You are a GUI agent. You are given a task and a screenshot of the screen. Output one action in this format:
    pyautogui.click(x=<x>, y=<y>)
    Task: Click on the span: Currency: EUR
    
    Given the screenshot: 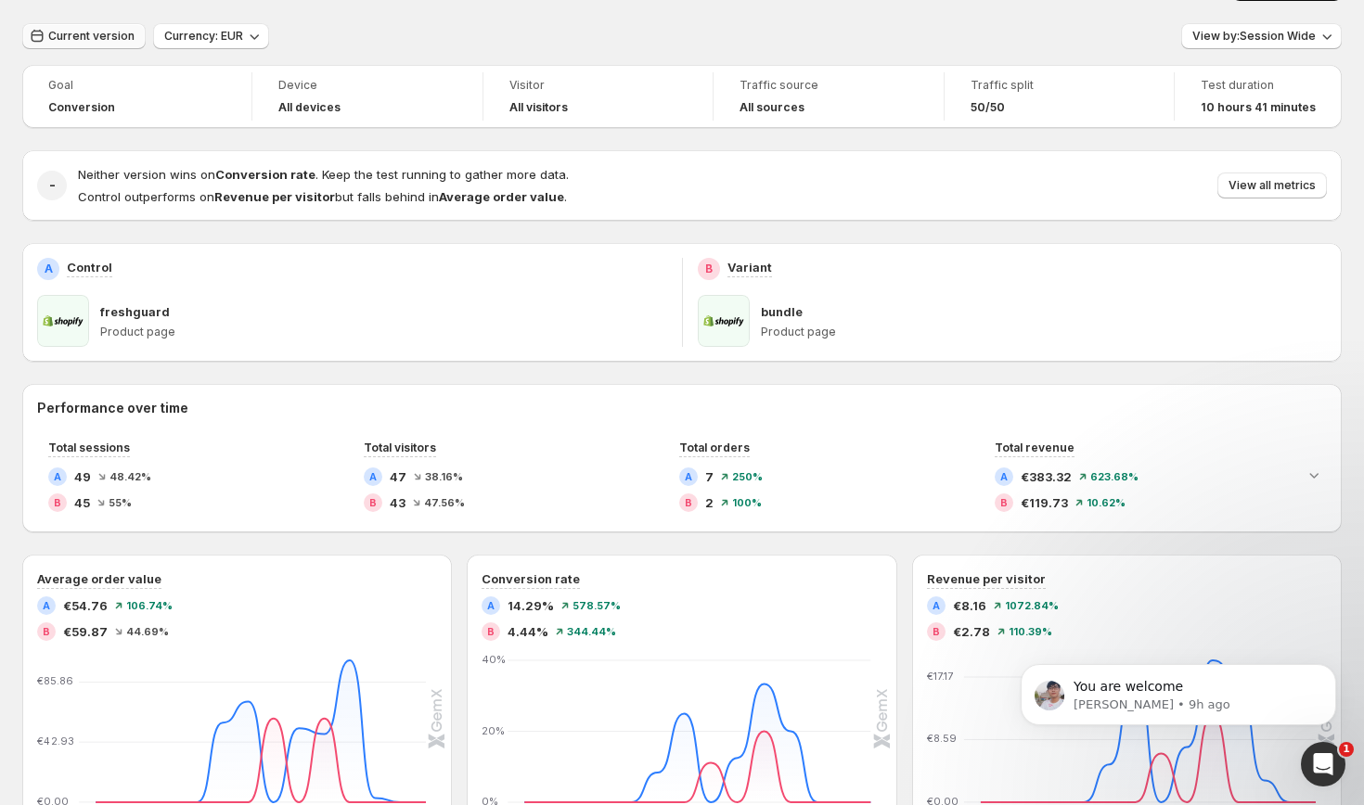 What is the action you would take?
    pyautogui.click(x=203, y=36)
    